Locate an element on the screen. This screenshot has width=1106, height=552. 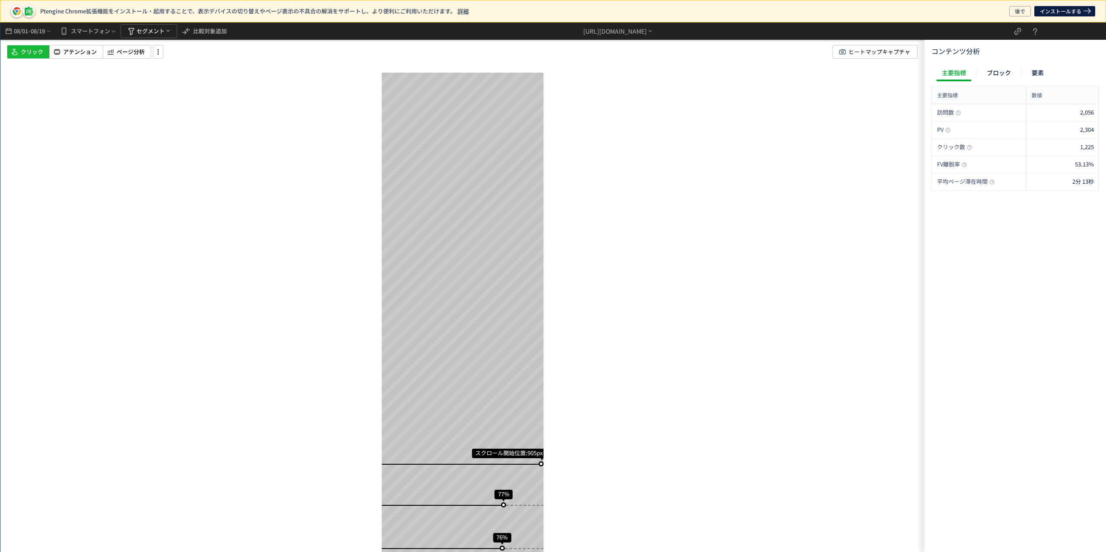
a: 詳細 is located at coordinates (463, 11).